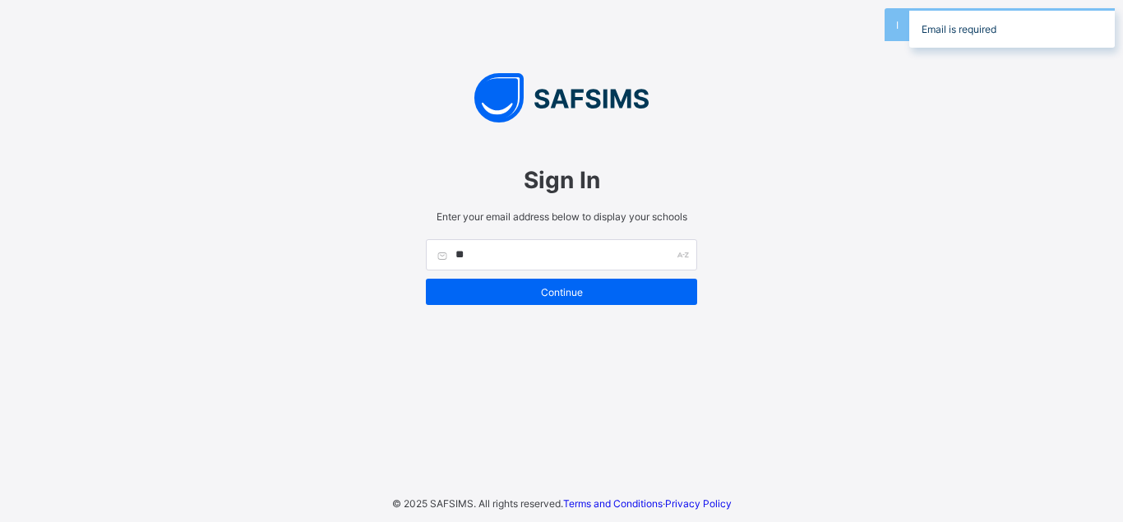 The width and height of the screenshot is (1123, 522). Describe the element at coordinates (478, 503) in the screenshot. I see `span: © 2025 SAFSIMS. All rights reserved.` at that location.